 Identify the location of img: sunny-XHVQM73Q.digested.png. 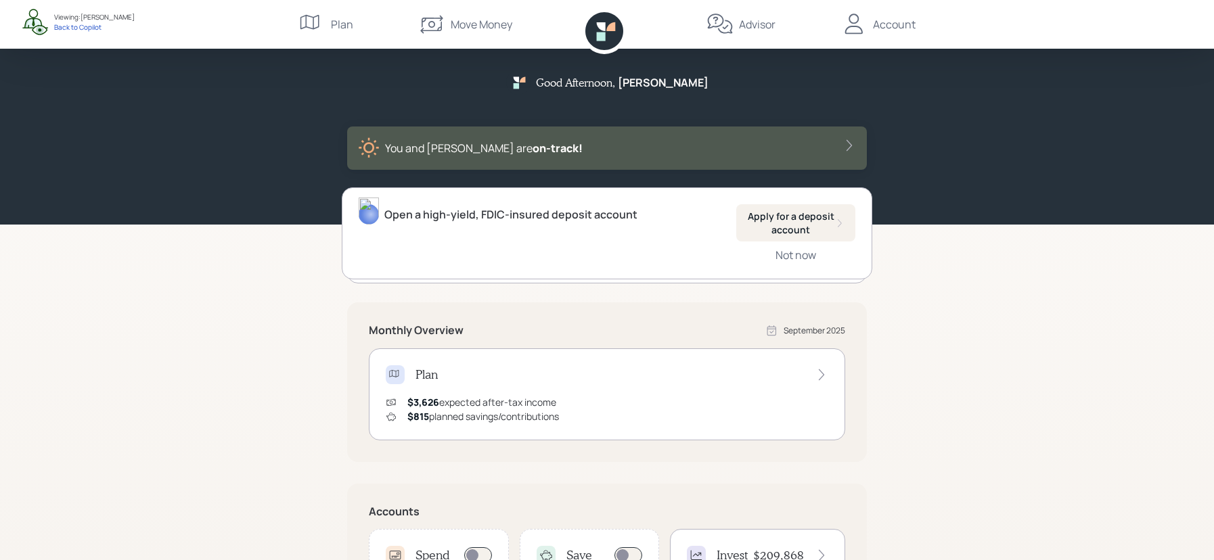
(369, 148).